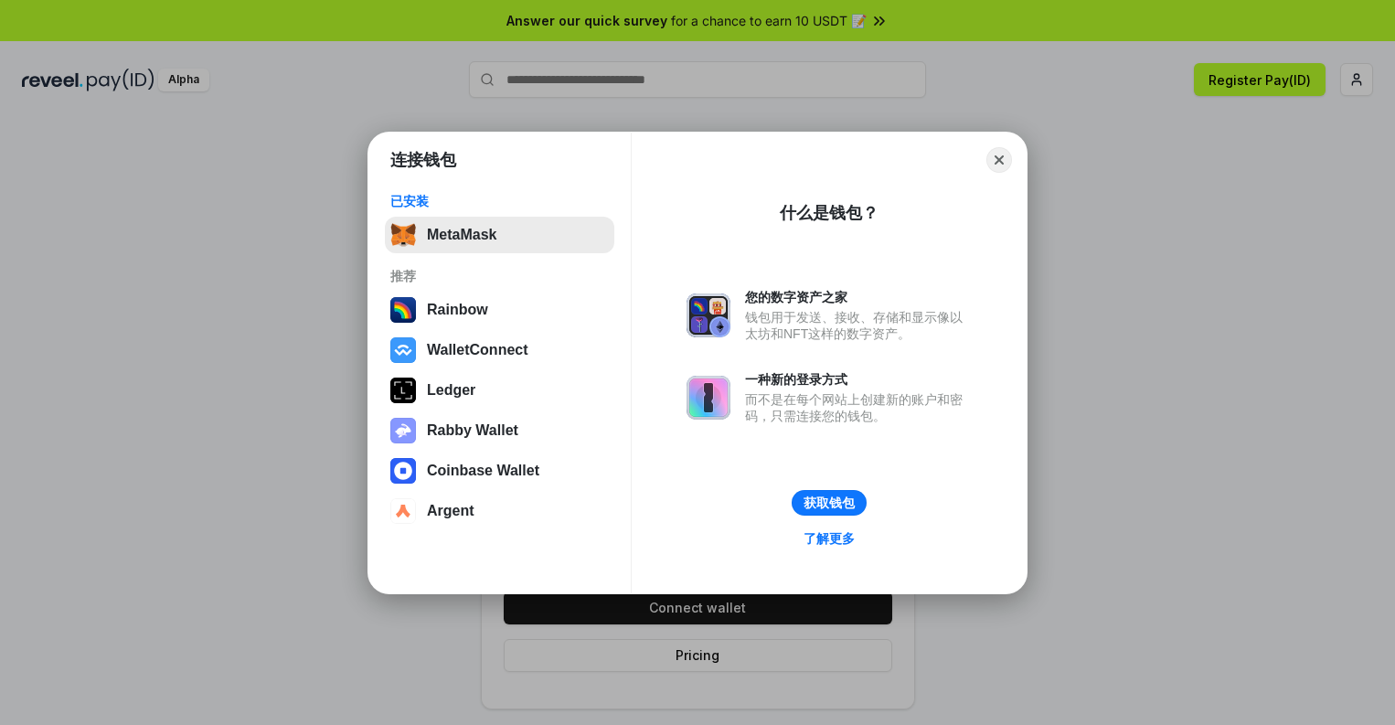 The height and width of the screenshot is (725, 1395). What do you see at coordinates (858, 379) in the screenshot?
I see `div: 一种新的登录方式` at bounding box center [858, 379].